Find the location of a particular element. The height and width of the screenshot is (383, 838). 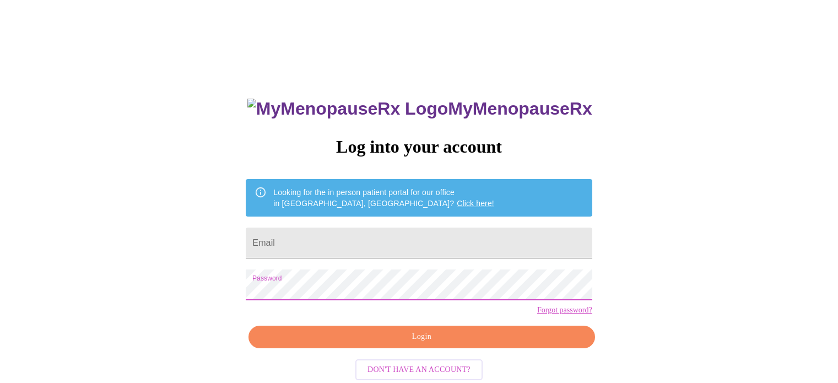

a: Forgot password? is located at coordinates (565, 310).